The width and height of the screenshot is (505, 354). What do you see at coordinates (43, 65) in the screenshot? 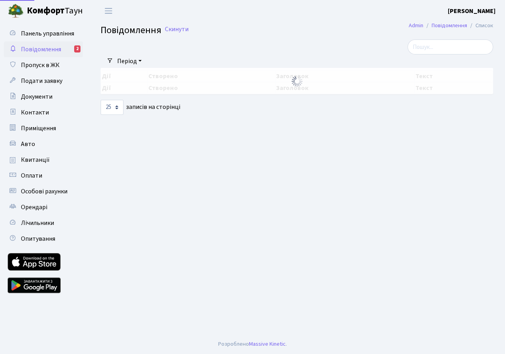
I see `a: Пропуск в ЖК` at bounding box center [43, 65].